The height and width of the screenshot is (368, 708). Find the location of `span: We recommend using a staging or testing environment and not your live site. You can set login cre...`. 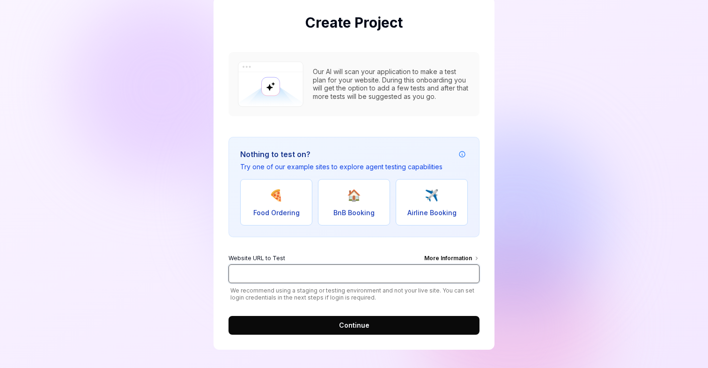

span: We recommend using a staging or testing environment and not your live site. You can set login cre... is located at coordinates (354, 294).